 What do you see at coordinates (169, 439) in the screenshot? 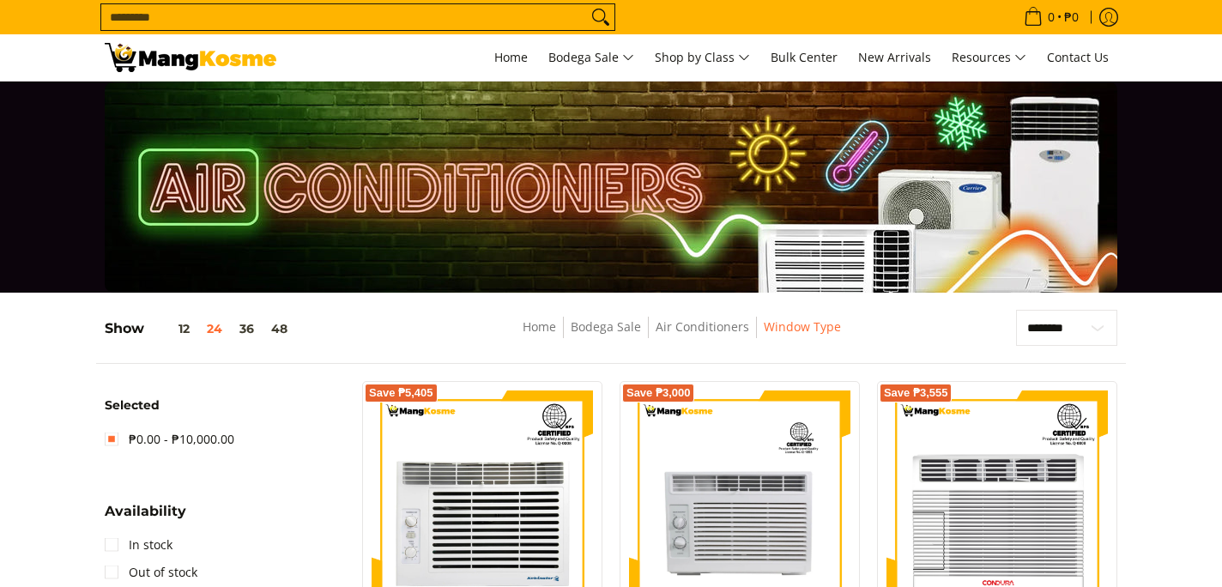
I see `a: ₱0.00 - ₱10,000.00` at bounding box center [169, 439].